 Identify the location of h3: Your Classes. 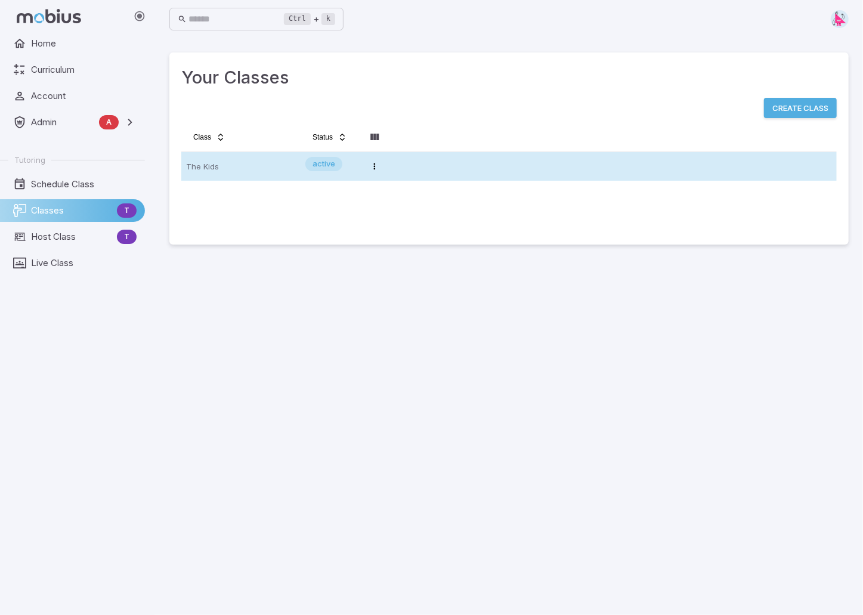
(509, 78).